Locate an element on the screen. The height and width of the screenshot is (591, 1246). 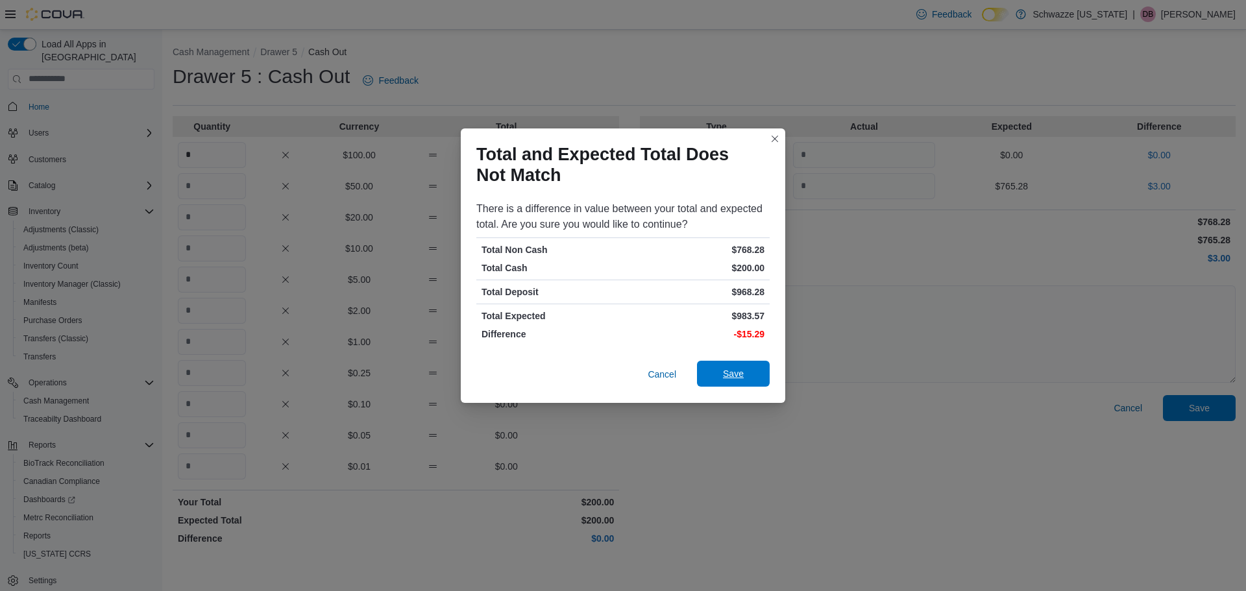
h1: Total and Expected Total Does Not Match is located at coordinates (618, 165).